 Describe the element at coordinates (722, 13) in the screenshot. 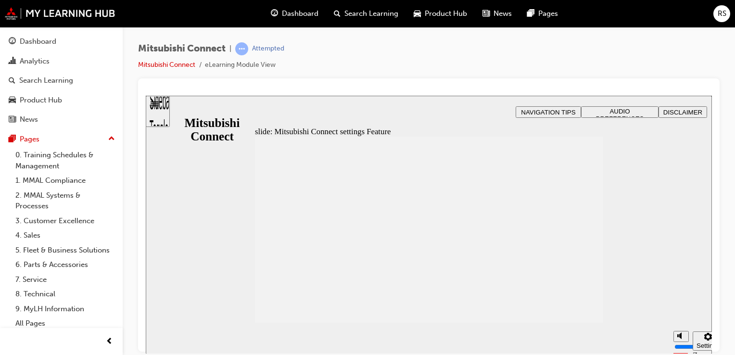

I see `button: RS` at that location.